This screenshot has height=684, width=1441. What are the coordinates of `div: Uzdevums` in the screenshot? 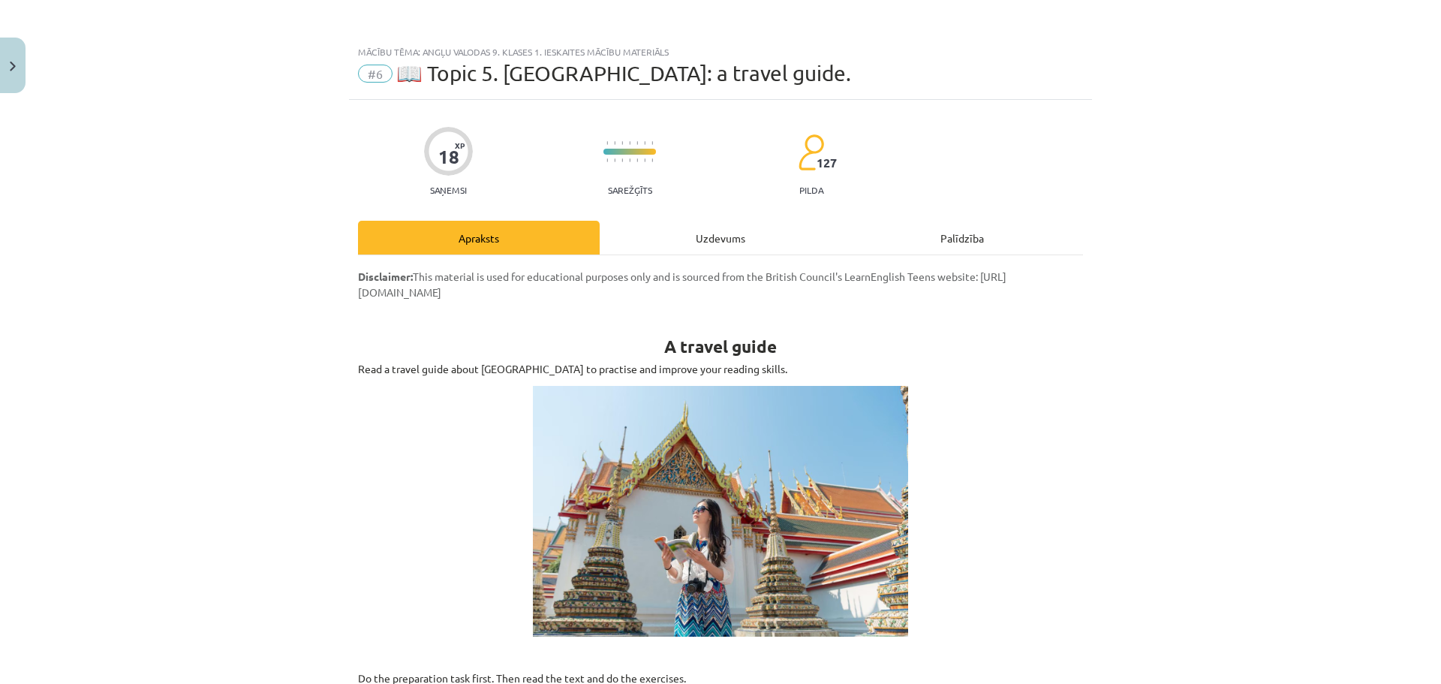 It's located at (721, 237).